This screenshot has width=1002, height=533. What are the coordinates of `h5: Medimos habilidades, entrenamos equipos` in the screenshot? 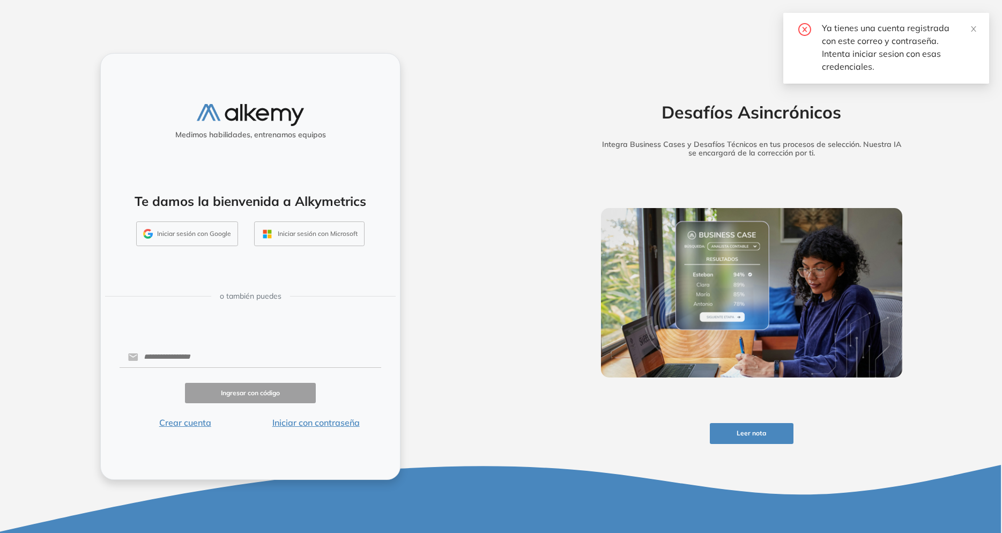 It's located at (250, 135).